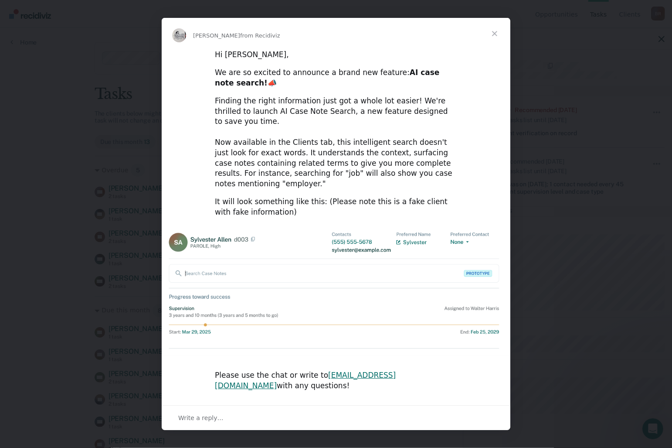 This screenshot has height=448, width=672. I want to click on img: Profile image for Kim, so click(179, 35).